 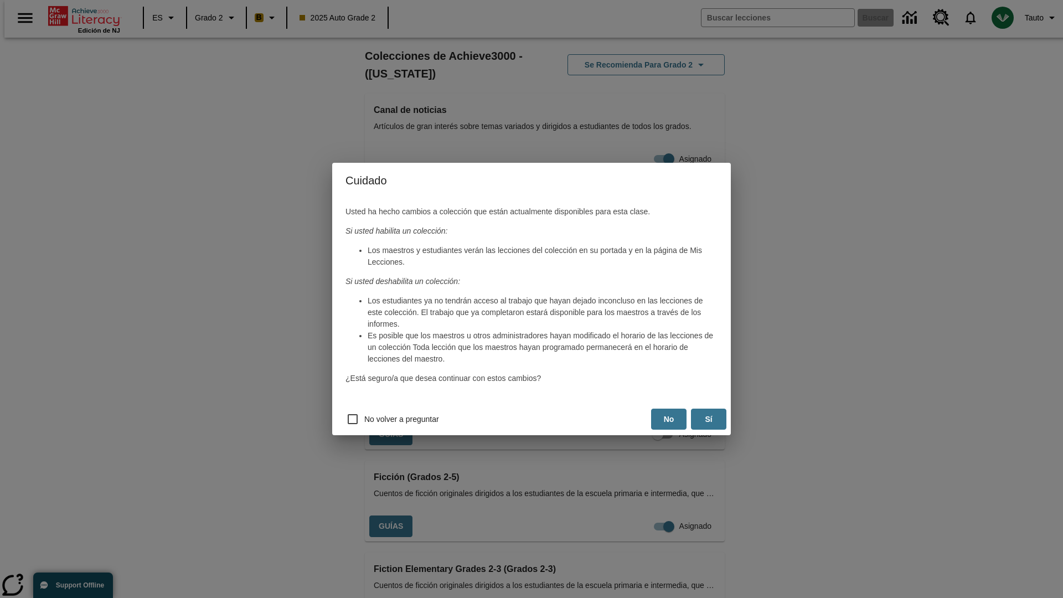 I want to click on p: Usted ha hecho cambios a colección que están actualmente disponibles para esta clase., so click(x=531, y=211).